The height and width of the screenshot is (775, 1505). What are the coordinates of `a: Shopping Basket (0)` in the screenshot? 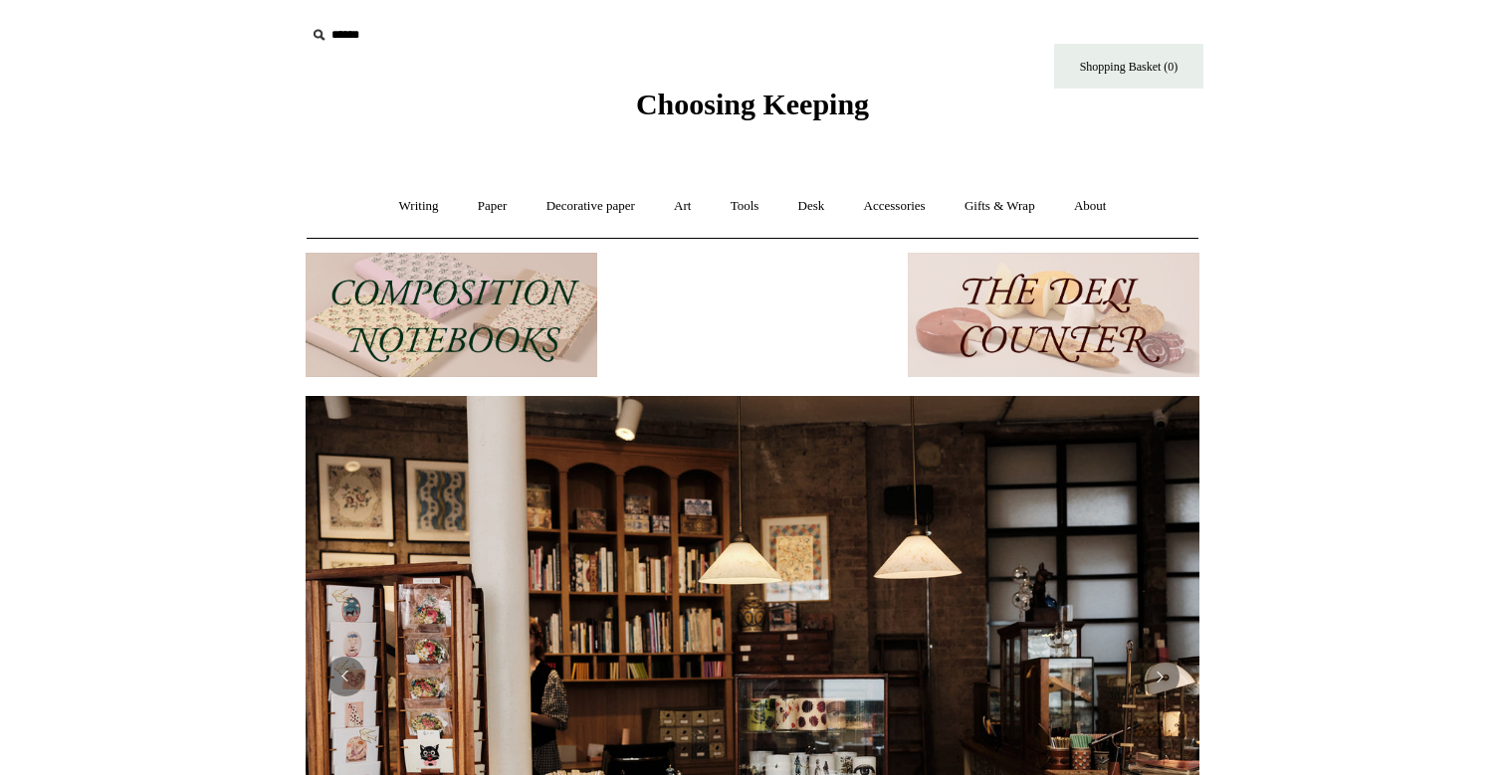 It's located at (1129, 66).